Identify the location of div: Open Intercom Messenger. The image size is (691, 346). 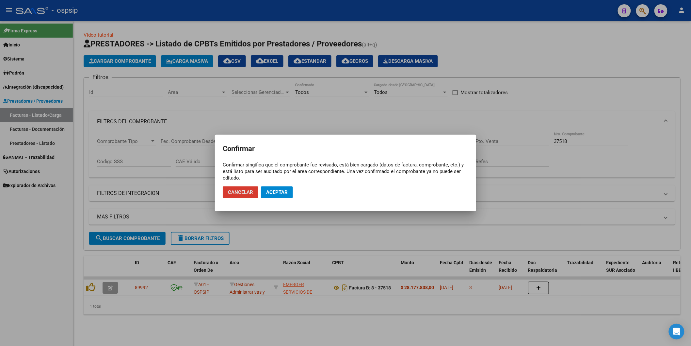
(677, 331).